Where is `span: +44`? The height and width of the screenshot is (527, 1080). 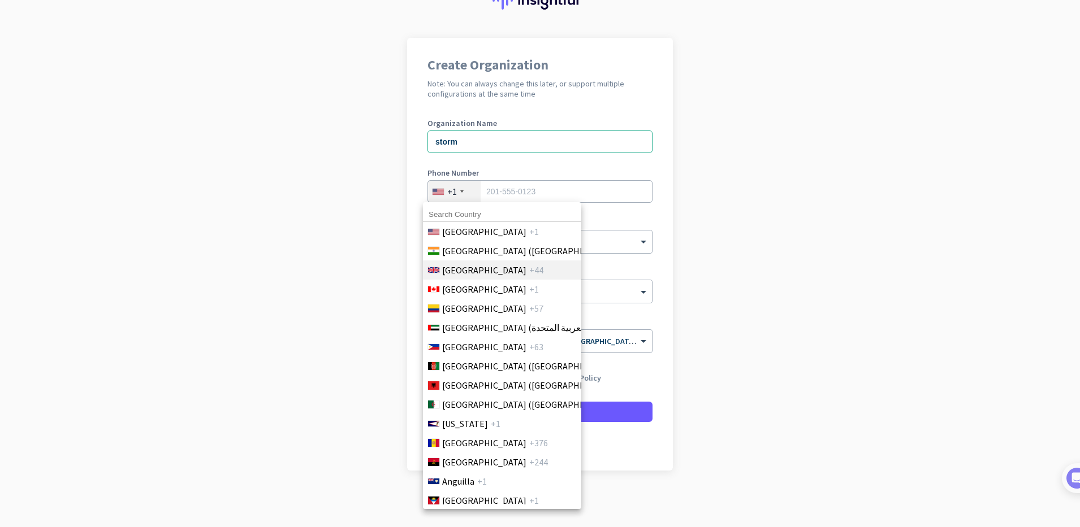
span: +44 is located at coordinates (536, 270).